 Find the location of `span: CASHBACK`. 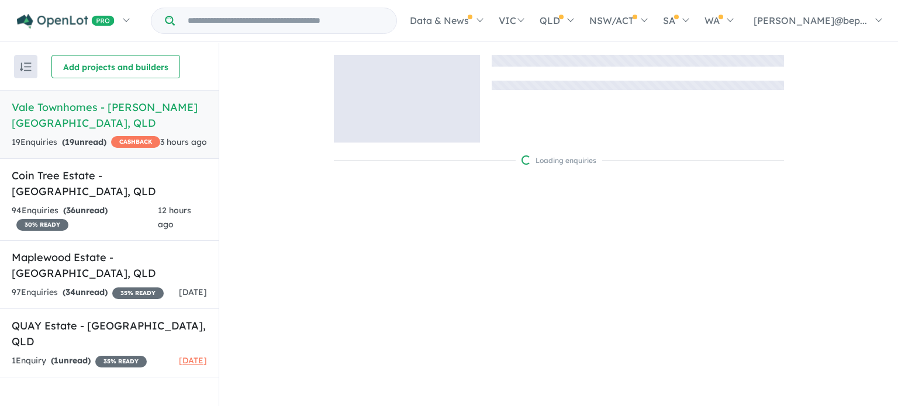

span: CASHBACK is located at coordinates (136, 142).